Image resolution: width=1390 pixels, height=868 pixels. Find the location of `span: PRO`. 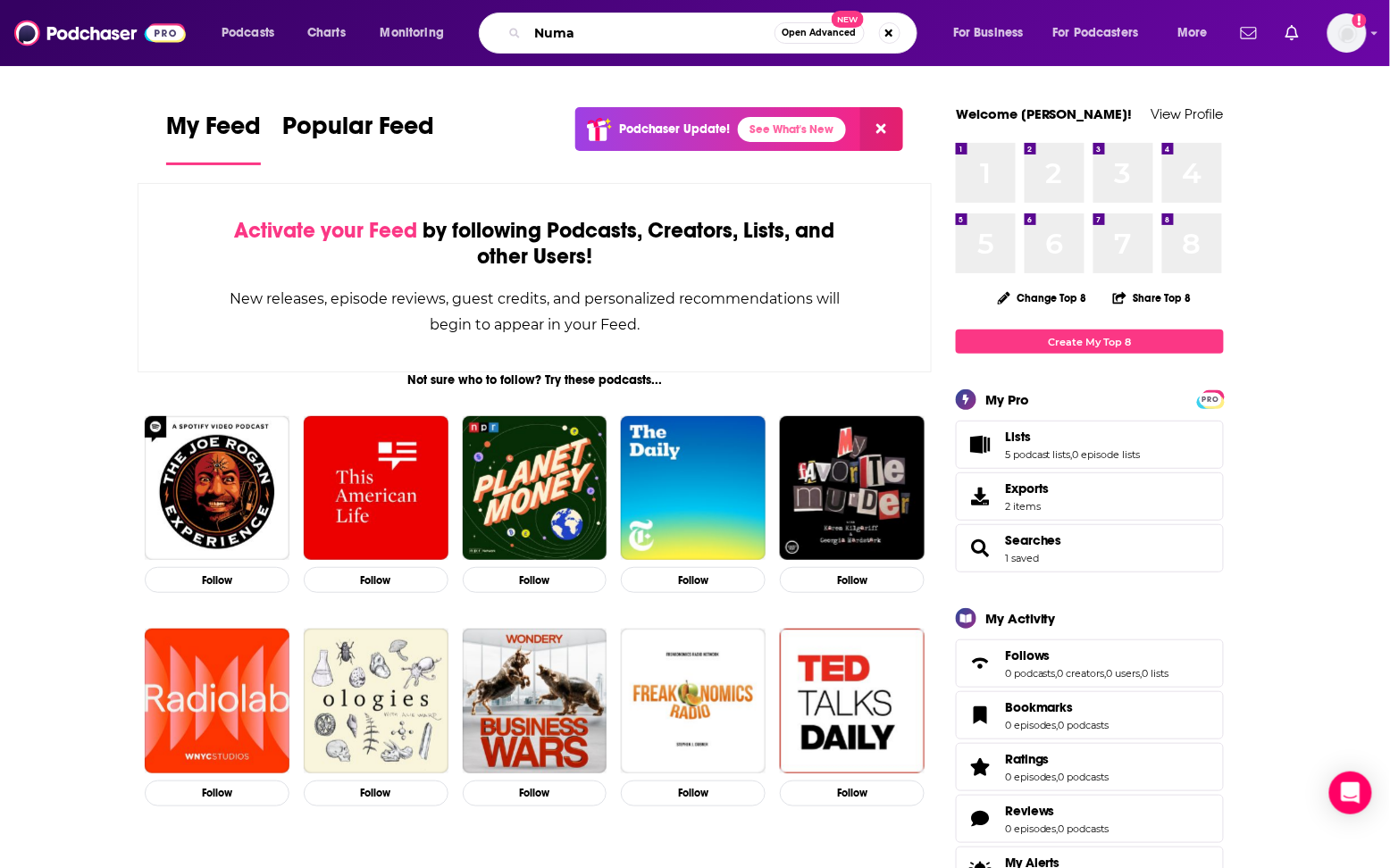

span: PRO is located at coordinates (1210, 399).